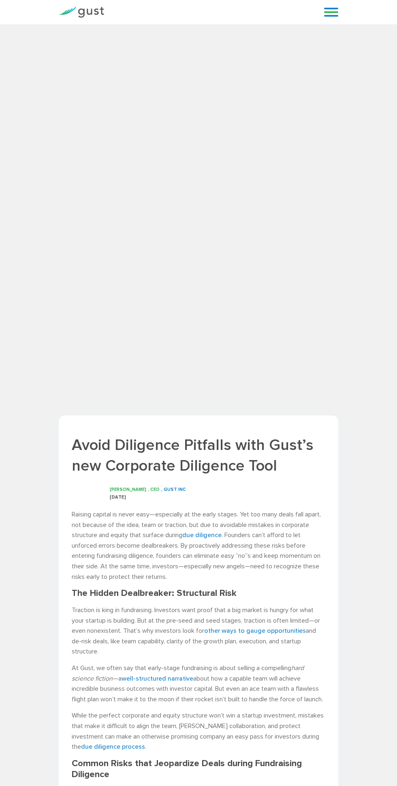 This screenshot has width=397, height=786. Describe the element at coordinates (154, 489) in the screenshot. I see `span: , CEO` at that location.